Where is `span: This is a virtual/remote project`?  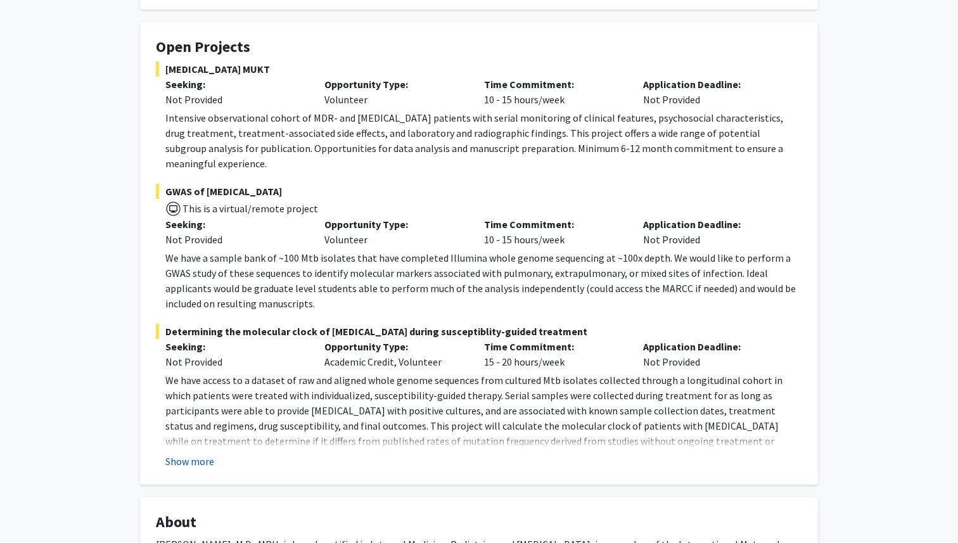
span: This is a virtual/remote project is located at coordinates (250, 208).